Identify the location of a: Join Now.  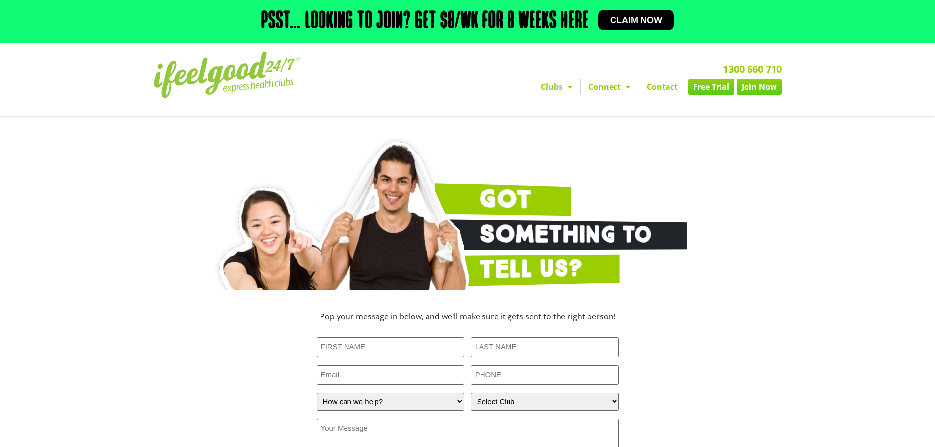
(759, 87).